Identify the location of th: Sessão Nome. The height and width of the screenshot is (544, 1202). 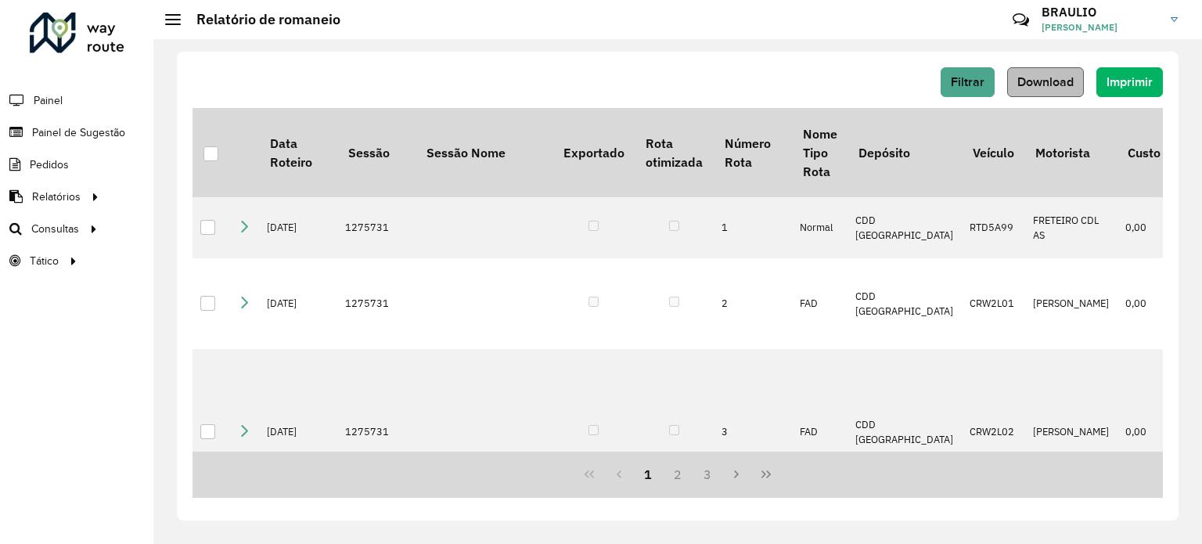
(484, 153).